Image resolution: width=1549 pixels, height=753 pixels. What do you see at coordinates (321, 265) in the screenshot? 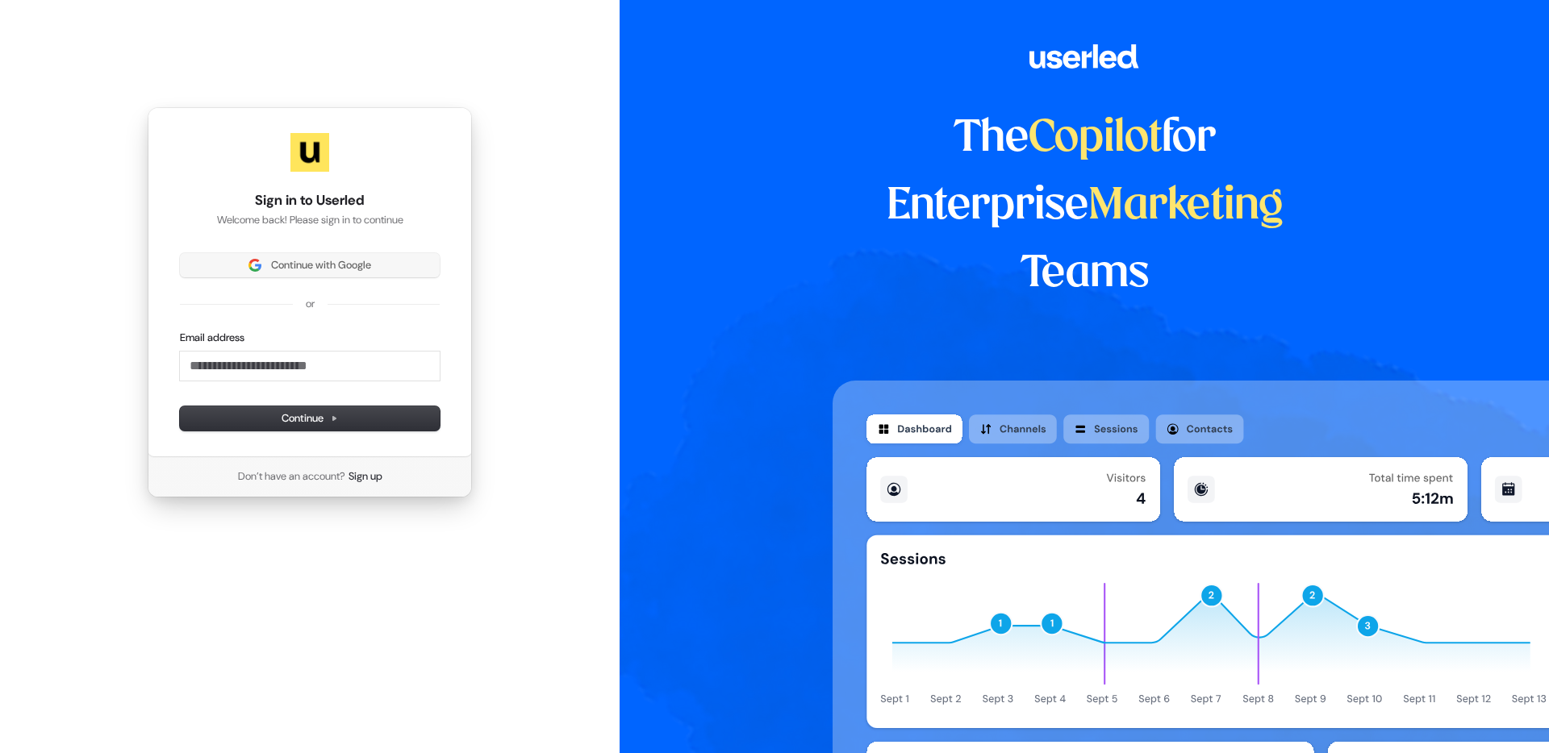
I see `span: Continue with Google` at bounding box center [321, 265].